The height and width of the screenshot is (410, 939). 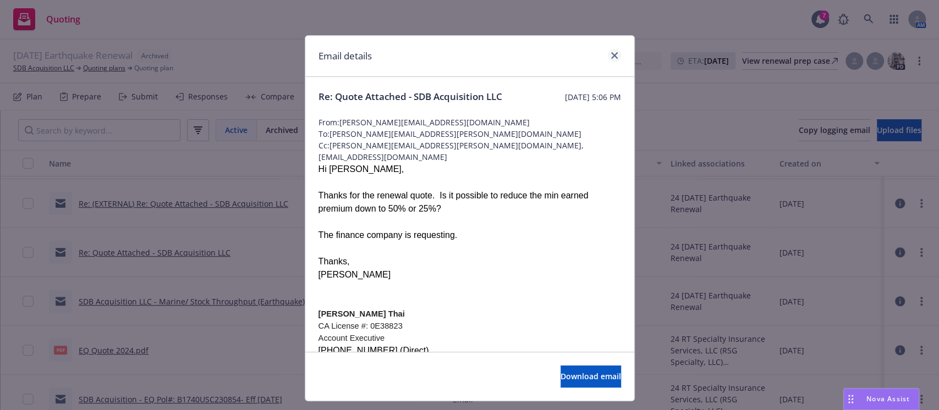 What do you see at coordinates (470, 235) in the screenshot?
I see `div: The finance company is requesting.` at bounding box center [470, 235].